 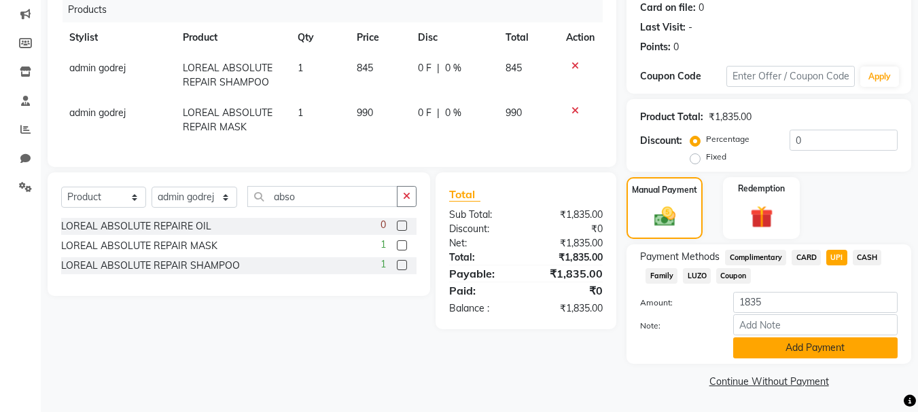 What do you see at coordinates (815, 348) in the screenshot?
I see `button: Add Payment` at bounding box center [815, 348].